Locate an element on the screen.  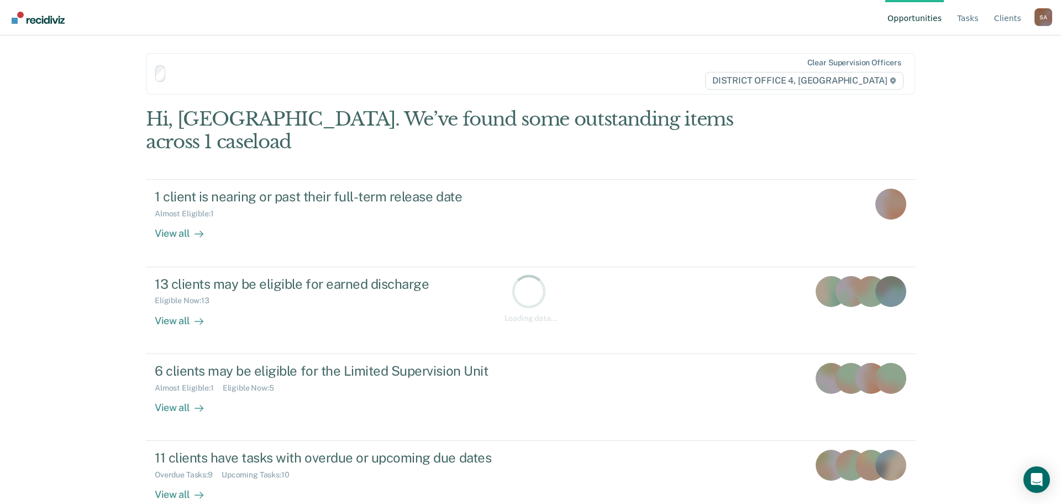
div: Loading data... is located at coordinates (531, 318).